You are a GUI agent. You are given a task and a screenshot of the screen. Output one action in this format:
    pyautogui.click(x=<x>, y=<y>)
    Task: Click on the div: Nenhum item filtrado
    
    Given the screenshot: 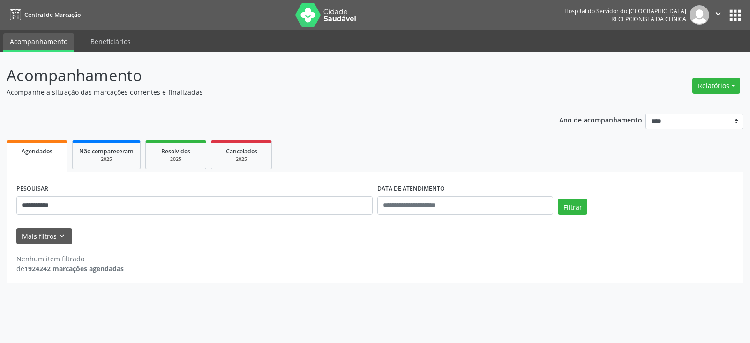 What is the action you would take?
    pyautogui.click(x=70, y=258)
    